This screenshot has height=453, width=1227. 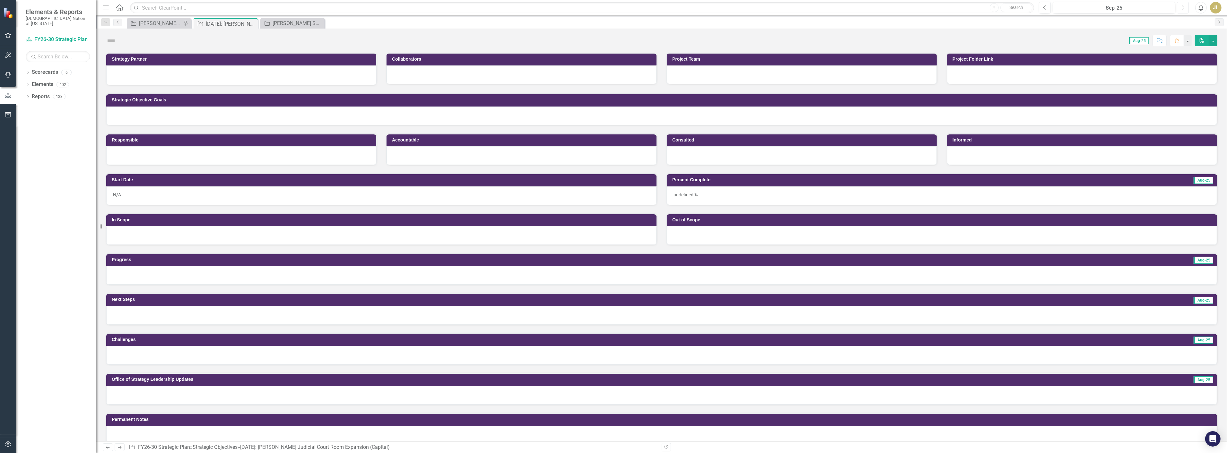 I want to click on a: Scorecards, so click(x=45, y=72).